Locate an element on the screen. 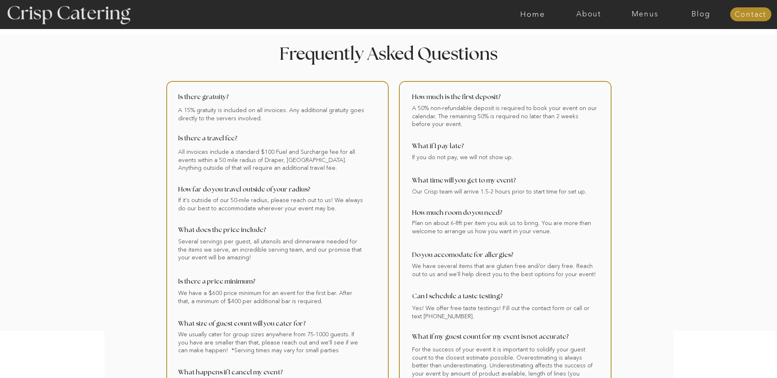 This screenshot has width=777, height=378. nav: Blog is located at coordinates (701, 14).